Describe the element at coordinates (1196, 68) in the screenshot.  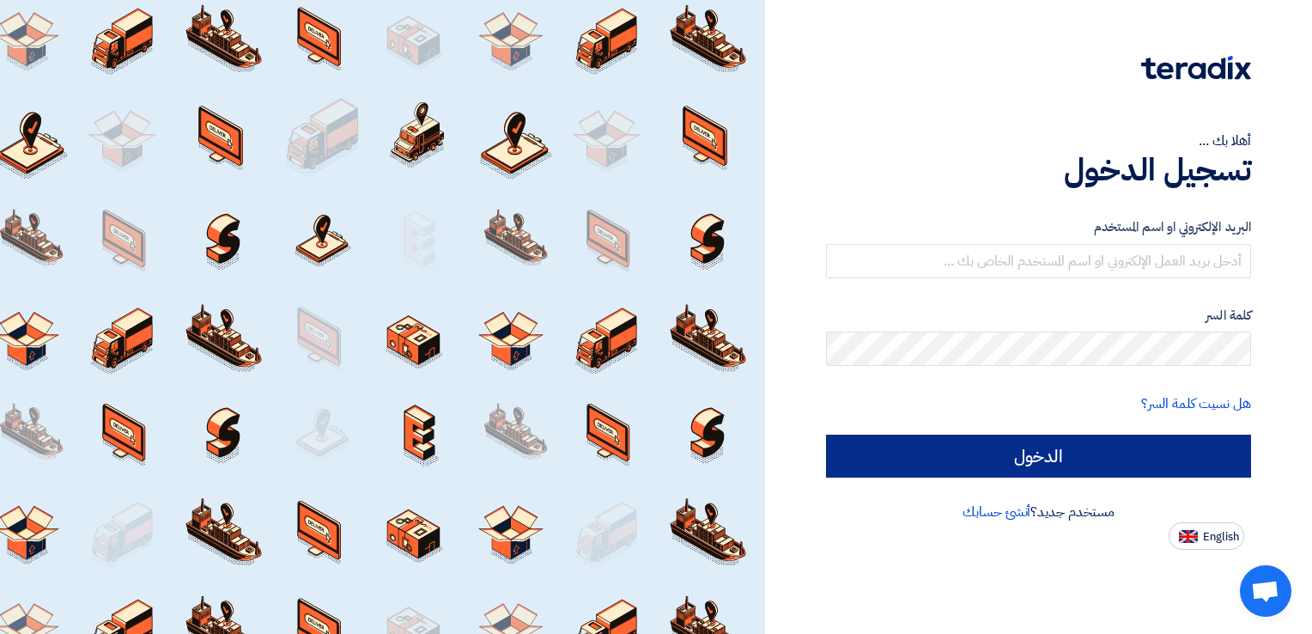
I see `img: Teradix logo` at that location.